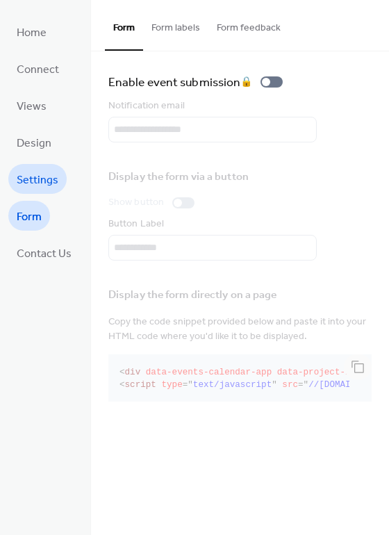 The image size is (389, 535). Describe the element at coordinates (31, 106) in the screenshot. I see `span: Views` at that location.